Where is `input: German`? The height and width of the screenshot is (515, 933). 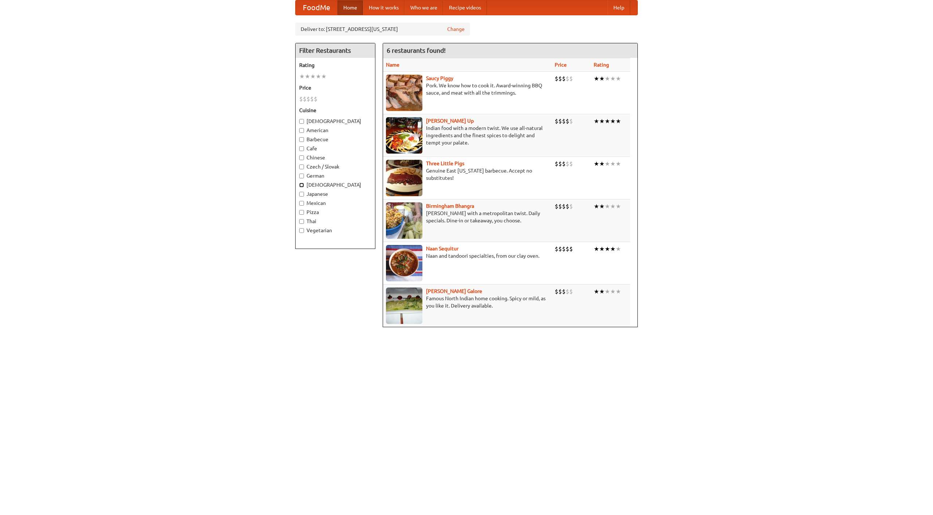 input: German is located at coordinates (301, 176).